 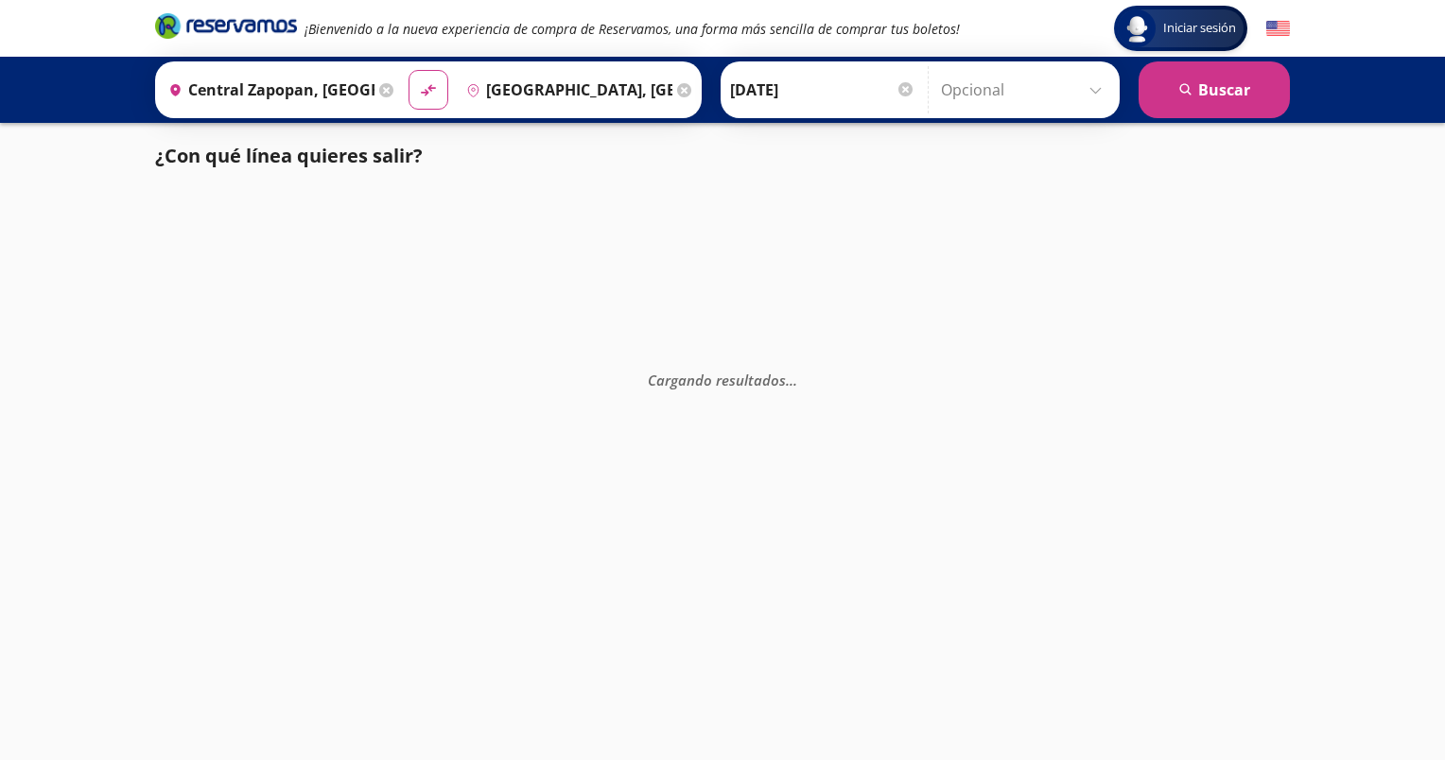 I want to click on p: ¿Con qué línea quieres salir?, so click(x=288, y=156).